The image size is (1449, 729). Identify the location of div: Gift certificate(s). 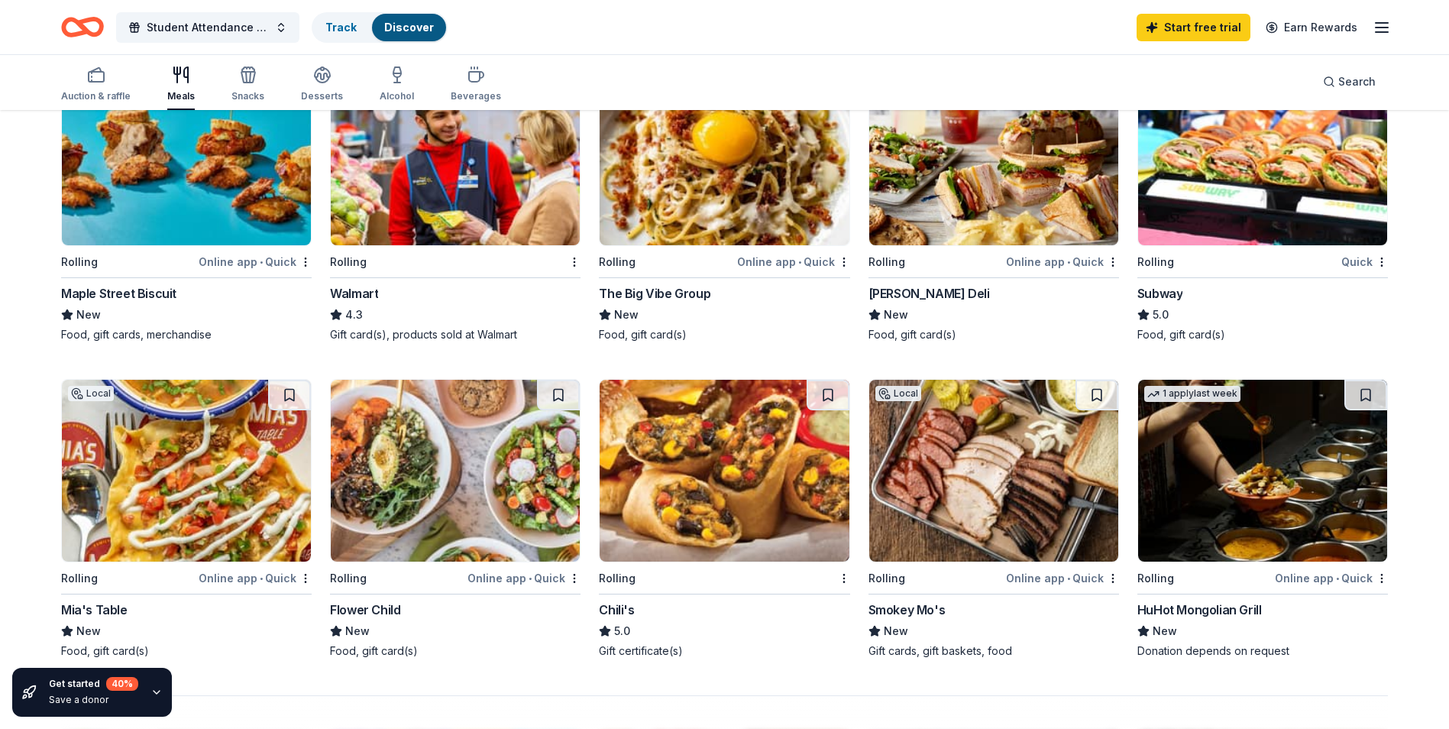
(724, 651).